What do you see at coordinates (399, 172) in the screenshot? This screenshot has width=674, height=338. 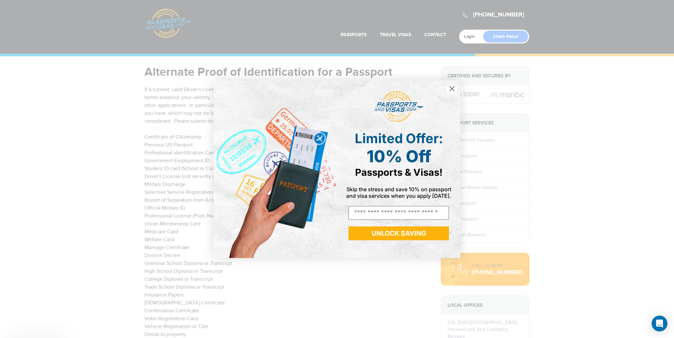 I see `span: Passports & Visas!` at bounding box center [399, 172].